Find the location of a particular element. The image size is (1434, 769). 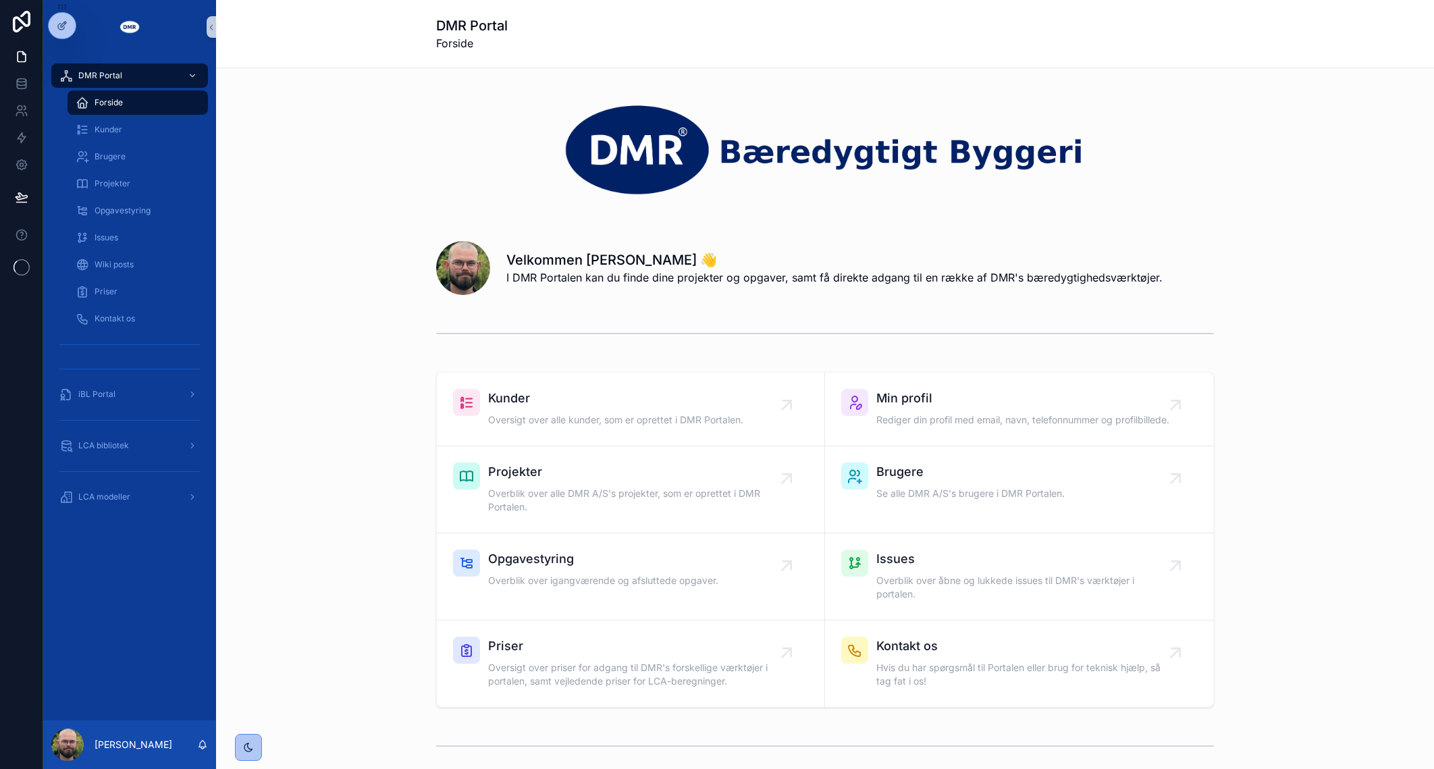

span: Overblik over alle DMR A/S's projekter, som er oprettet i DMR Portalen. is located at coordinates (637, 500).